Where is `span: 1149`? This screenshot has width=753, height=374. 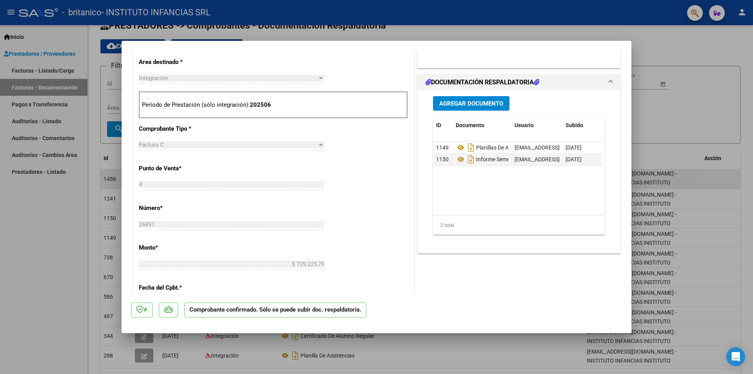 span: 1149 is located at coordinates (443, 148).